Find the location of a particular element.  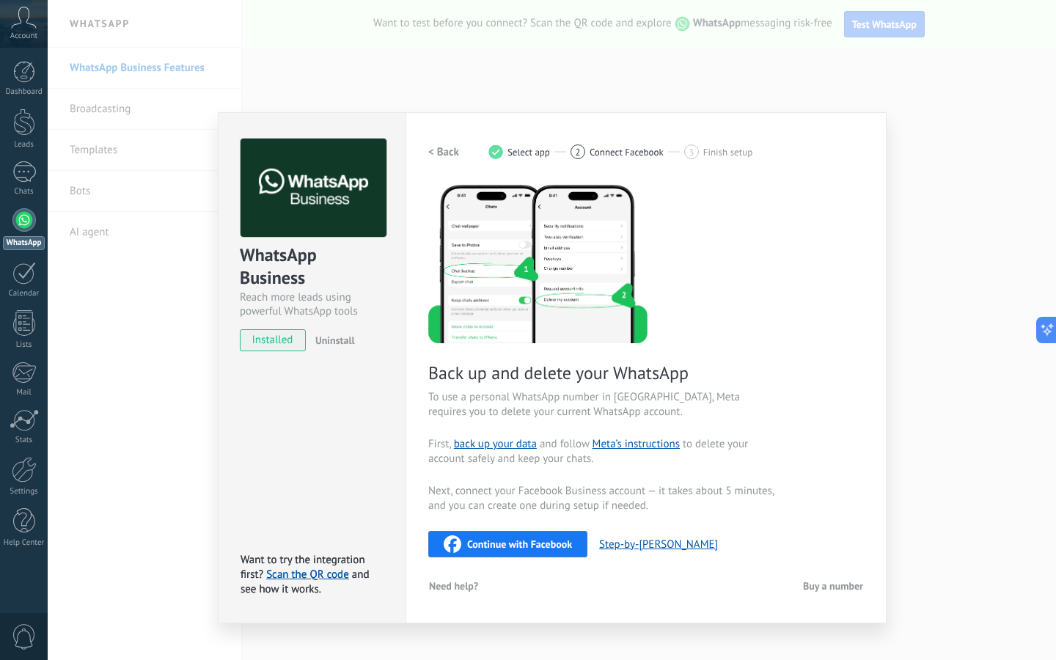

span: installed is located at coordinates (273, 340).